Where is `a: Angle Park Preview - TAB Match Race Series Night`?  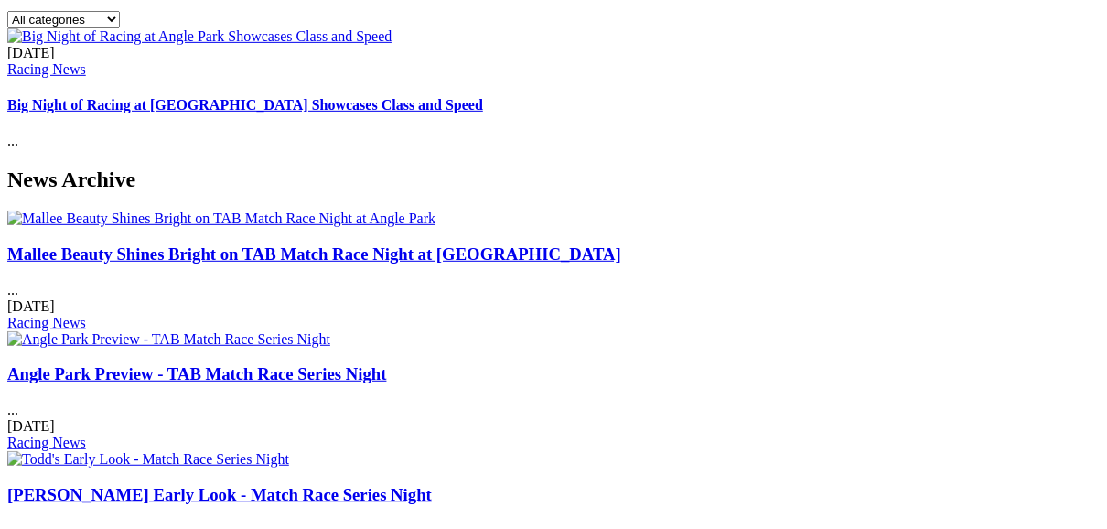 a: Angle Park Preview - TAB Match Race Series Night is located at coordinates (197, 373).